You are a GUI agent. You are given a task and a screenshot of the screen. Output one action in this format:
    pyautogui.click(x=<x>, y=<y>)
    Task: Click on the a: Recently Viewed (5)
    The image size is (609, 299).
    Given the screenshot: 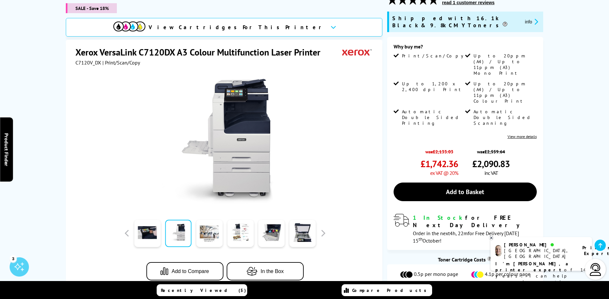 What is the action you would take?
    pyautogui.click(x=202, y=290)
    